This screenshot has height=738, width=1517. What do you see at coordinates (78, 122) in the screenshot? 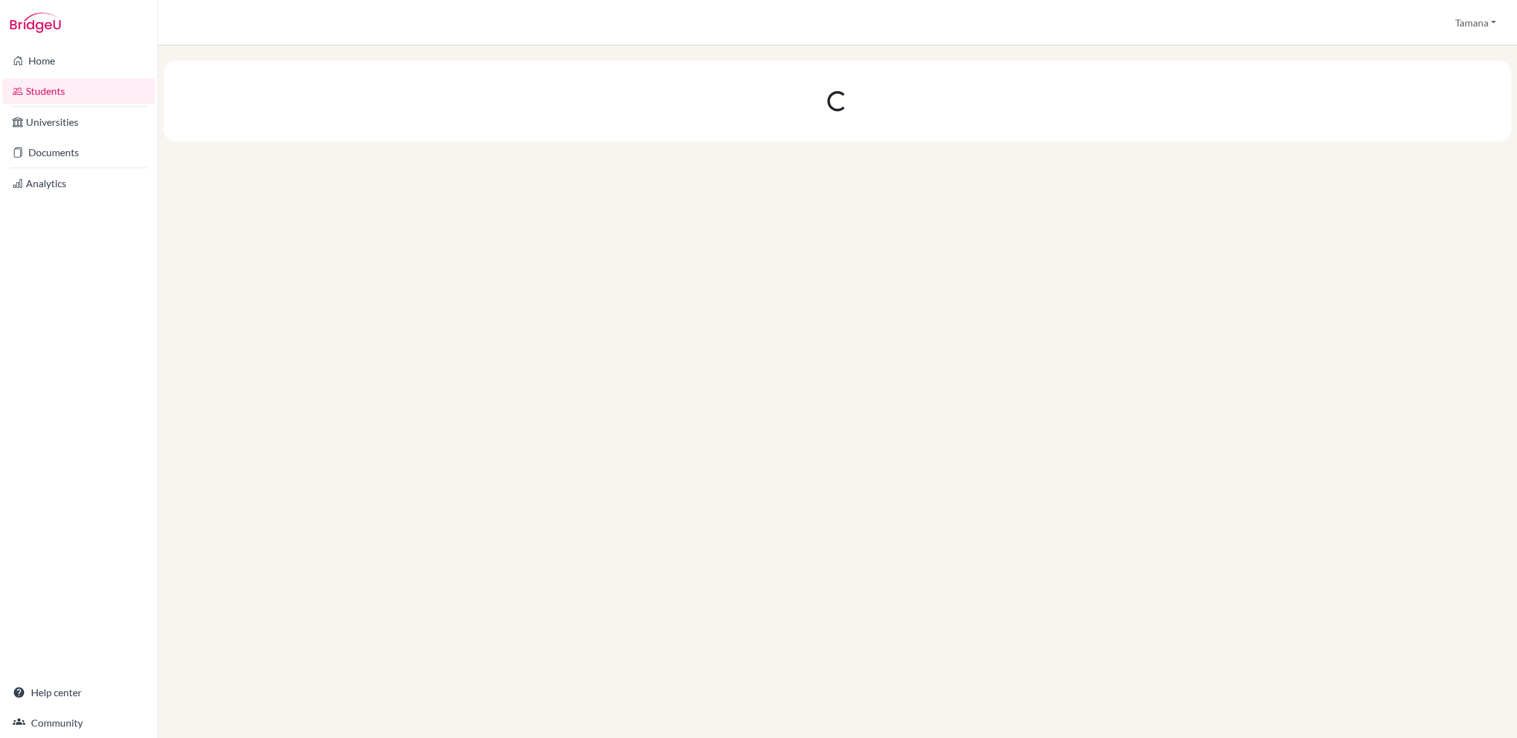
I see `a: Universities` at bounding box center [78, 122].